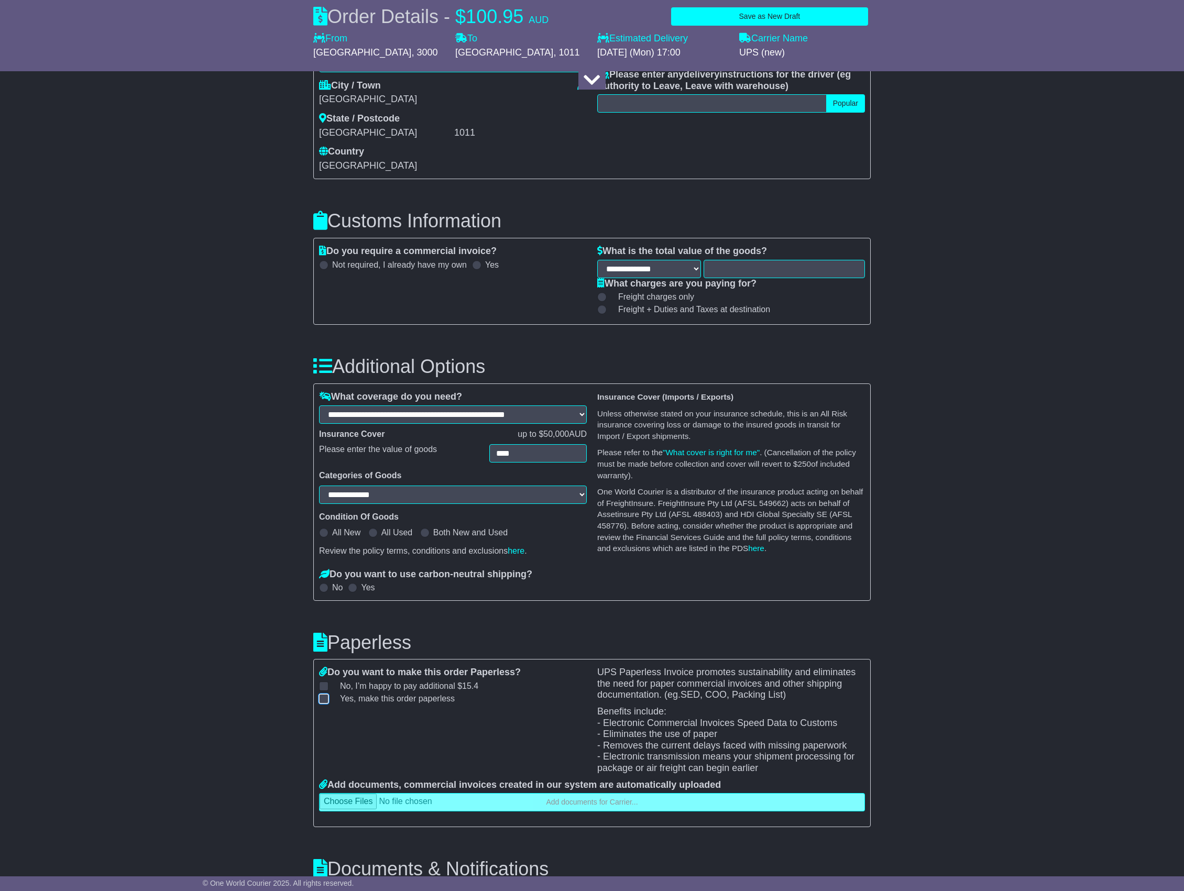  Describe the element at coordinates (724, 80) in the screenshot. I see `span: eg Authority to Leave, Leave with warehouse` at that location.